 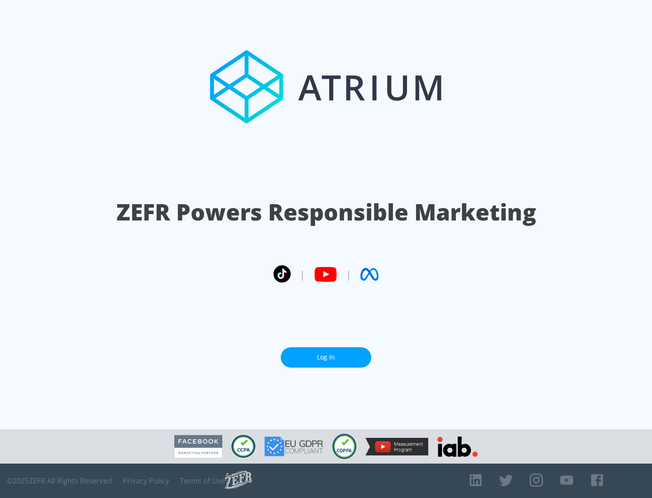 What do you see at coordinates (344, 446) in the screenshot?
I see `img: COPPA Compliant` at bounding box center [344, 446].